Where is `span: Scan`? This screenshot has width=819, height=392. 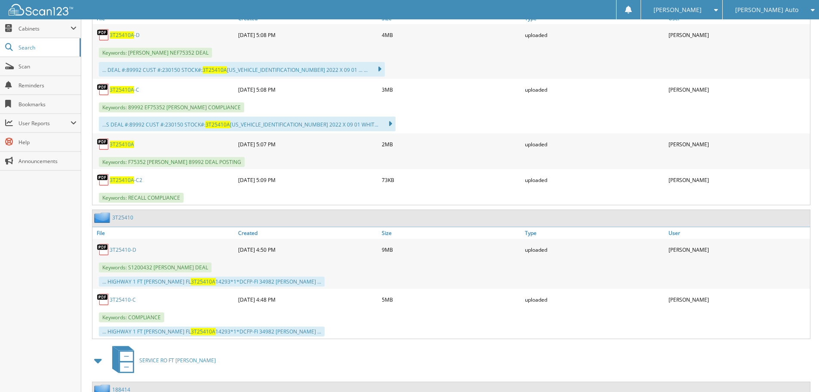
span: Scan is located at coordinates (47, 66).